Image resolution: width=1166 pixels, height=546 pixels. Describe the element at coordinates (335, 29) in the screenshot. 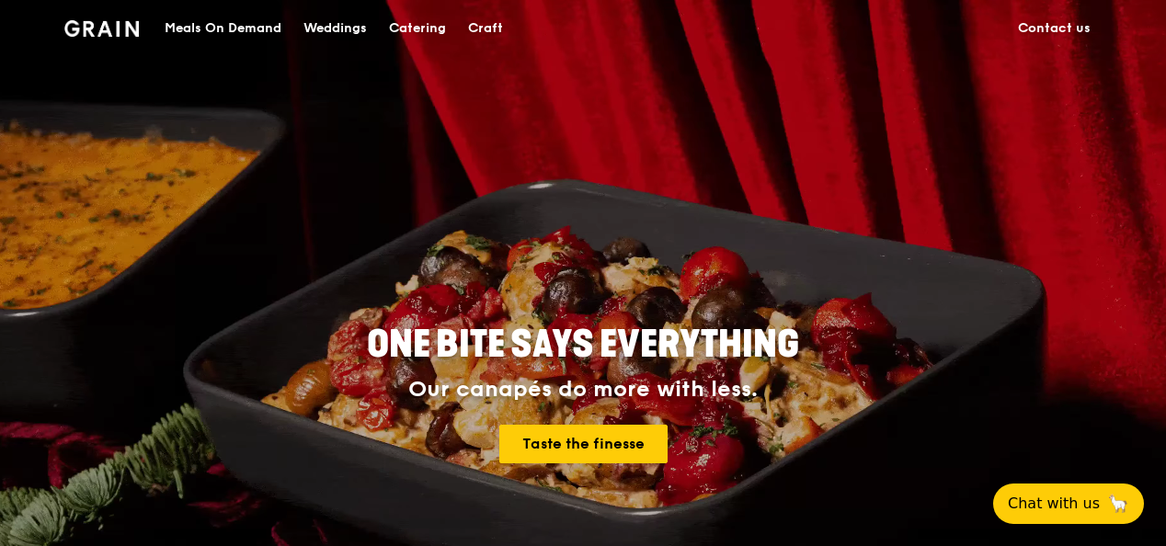

I see `a: Weddings` at that location.